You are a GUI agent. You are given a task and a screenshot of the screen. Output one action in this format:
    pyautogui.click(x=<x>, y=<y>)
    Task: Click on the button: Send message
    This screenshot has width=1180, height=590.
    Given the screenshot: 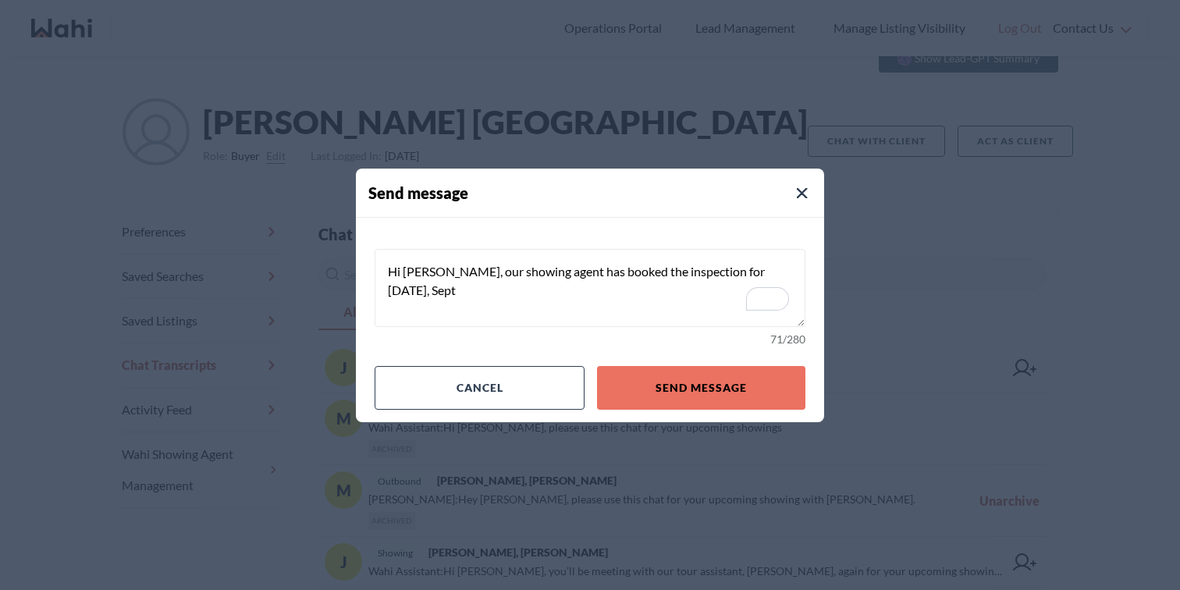 What is the action you would take?
    pyautogui.click(x=701, y=388)
    